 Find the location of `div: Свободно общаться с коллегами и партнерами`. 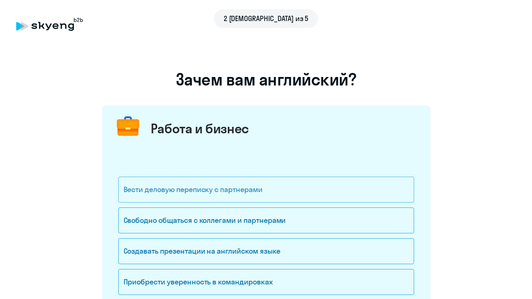

div: Свободно общаться с коллегами и партнерами is located at coordinates (266, 220).